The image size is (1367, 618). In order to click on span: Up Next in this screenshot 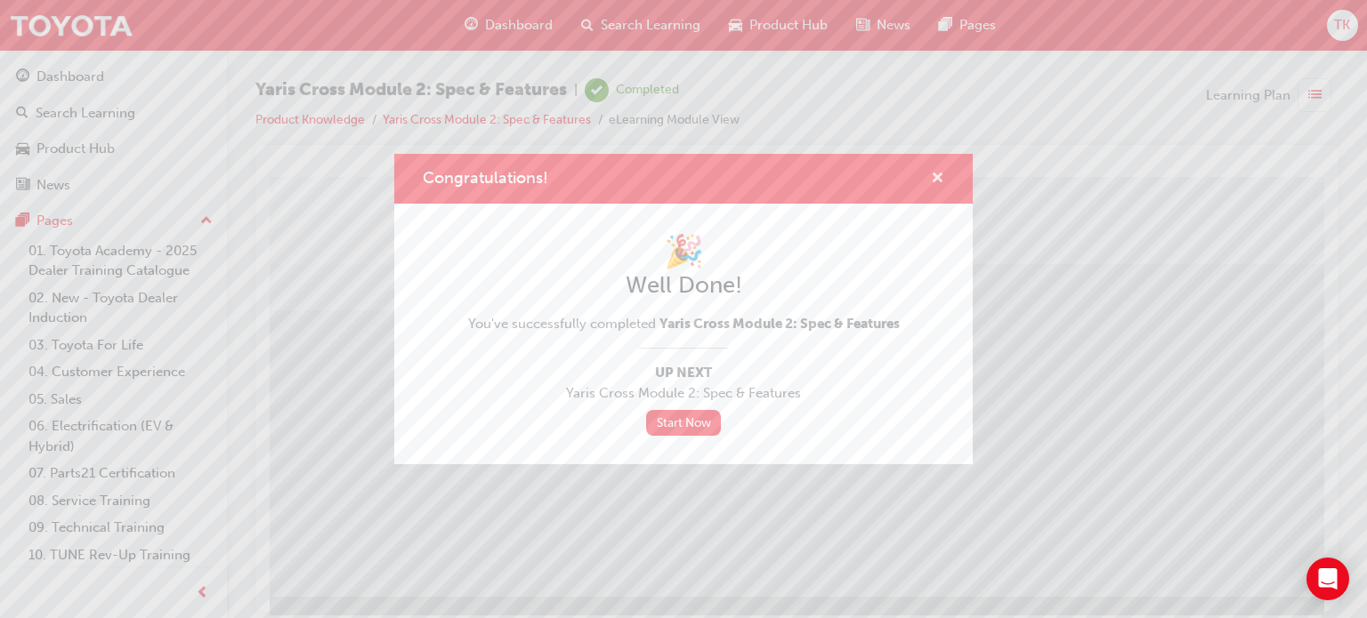, I will do `click(683, 373)`.